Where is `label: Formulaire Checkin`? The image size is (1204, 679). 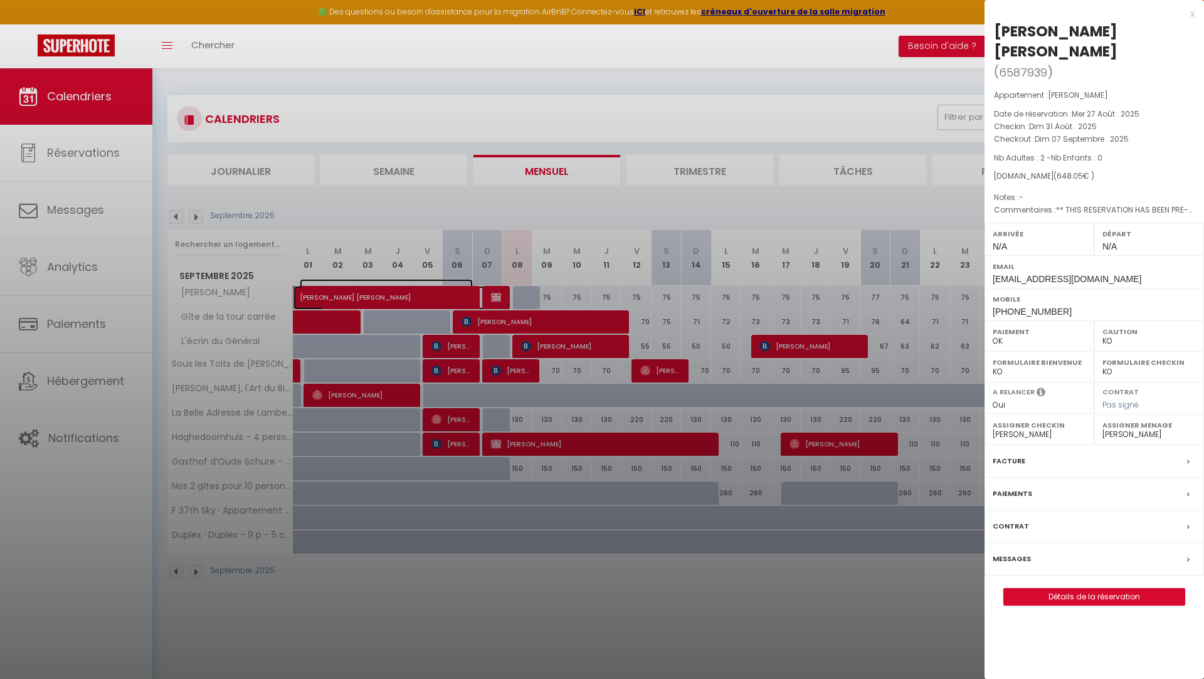 label: Formulaire Checkin is located at coordinates (1149, 362).